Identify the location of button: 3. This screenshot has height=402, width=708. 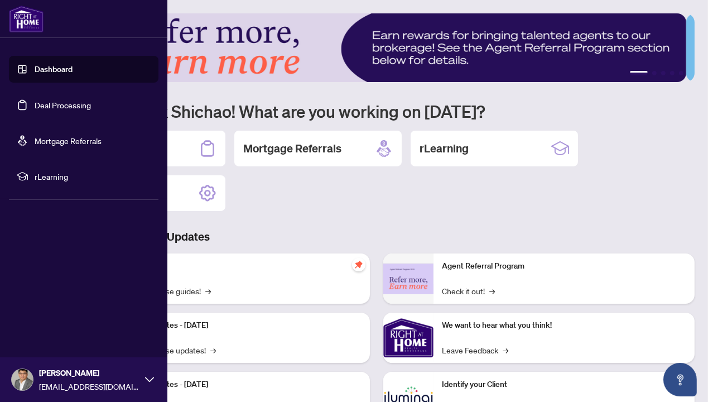
(664, 73).